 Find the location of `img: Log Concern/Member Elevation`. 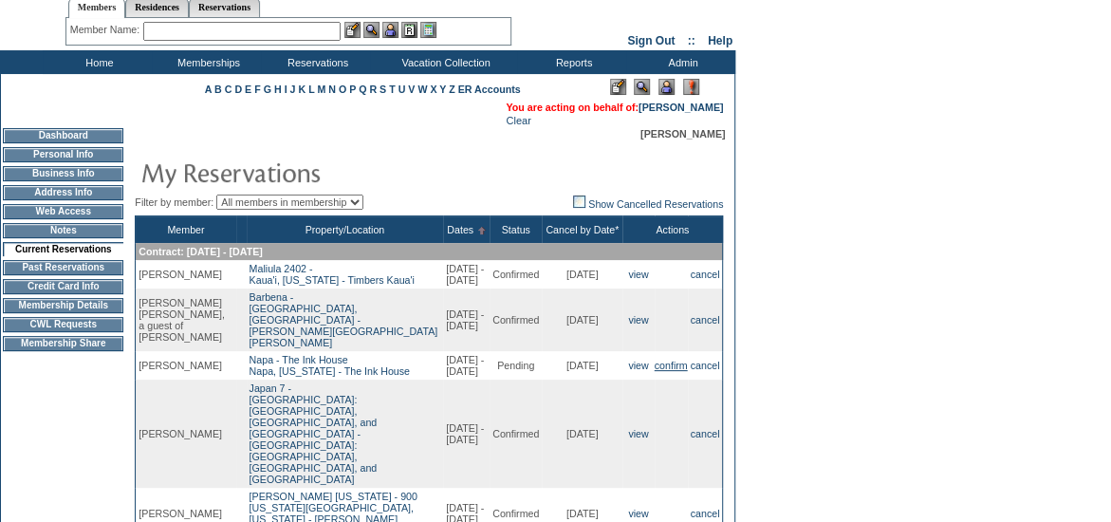

img: Log Concern/Member Elevation is located at coordinates (690, 86).